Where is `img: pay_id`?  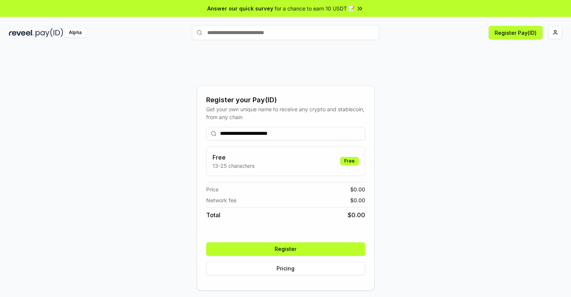
img: pay_id is located at coordinates (49, 33).